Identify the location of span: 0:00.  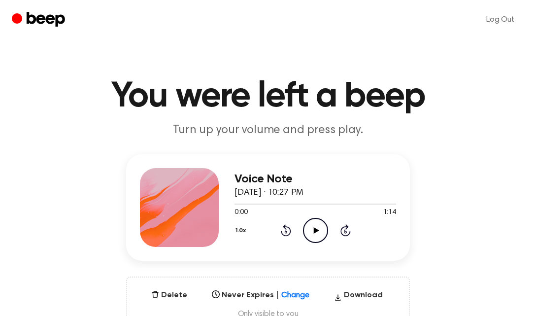
(241, 212).